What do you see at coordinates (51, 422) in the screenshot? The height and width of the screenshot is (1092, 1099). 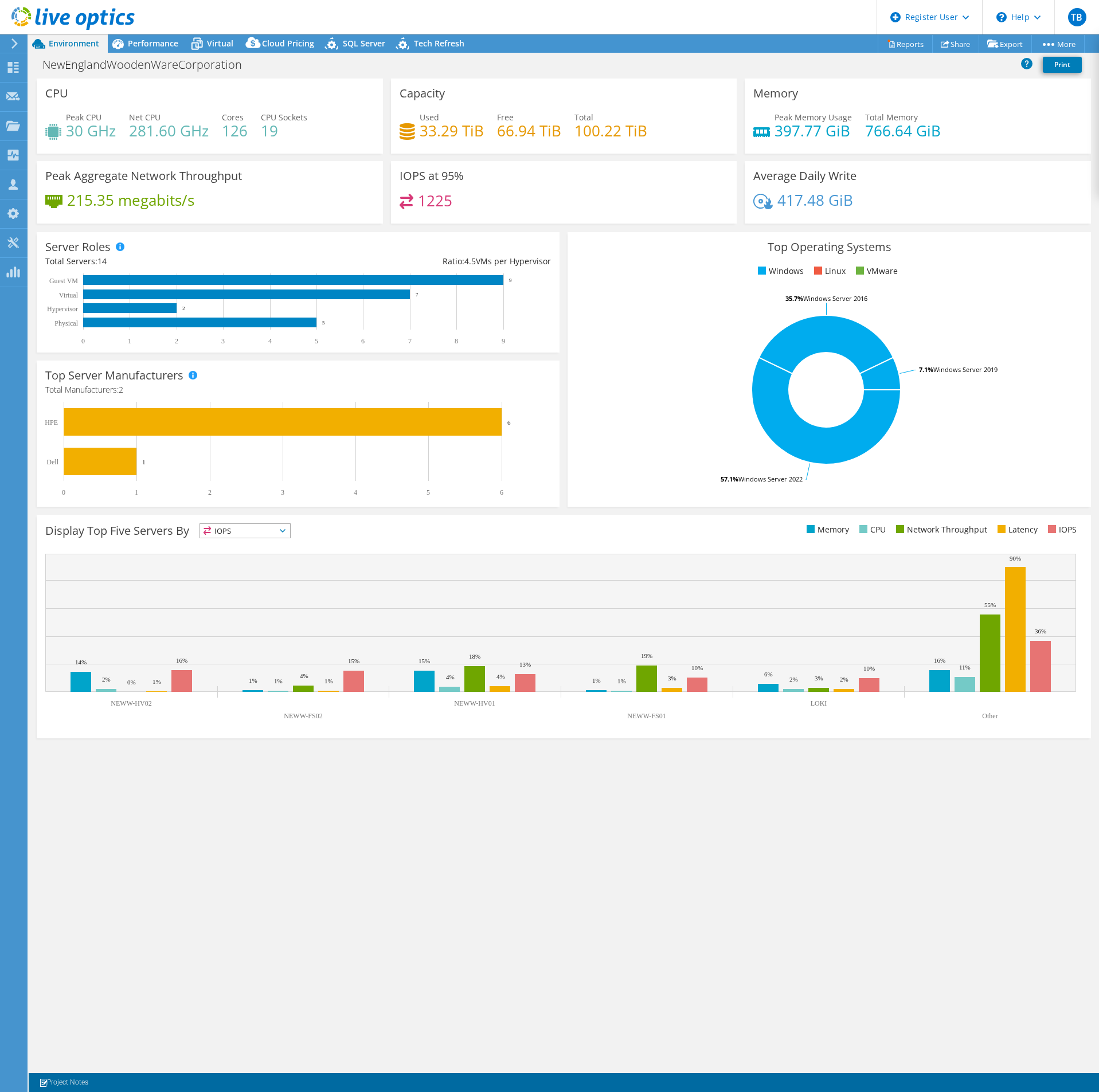 I see `text: HPE` at bounding box center [51, 422].